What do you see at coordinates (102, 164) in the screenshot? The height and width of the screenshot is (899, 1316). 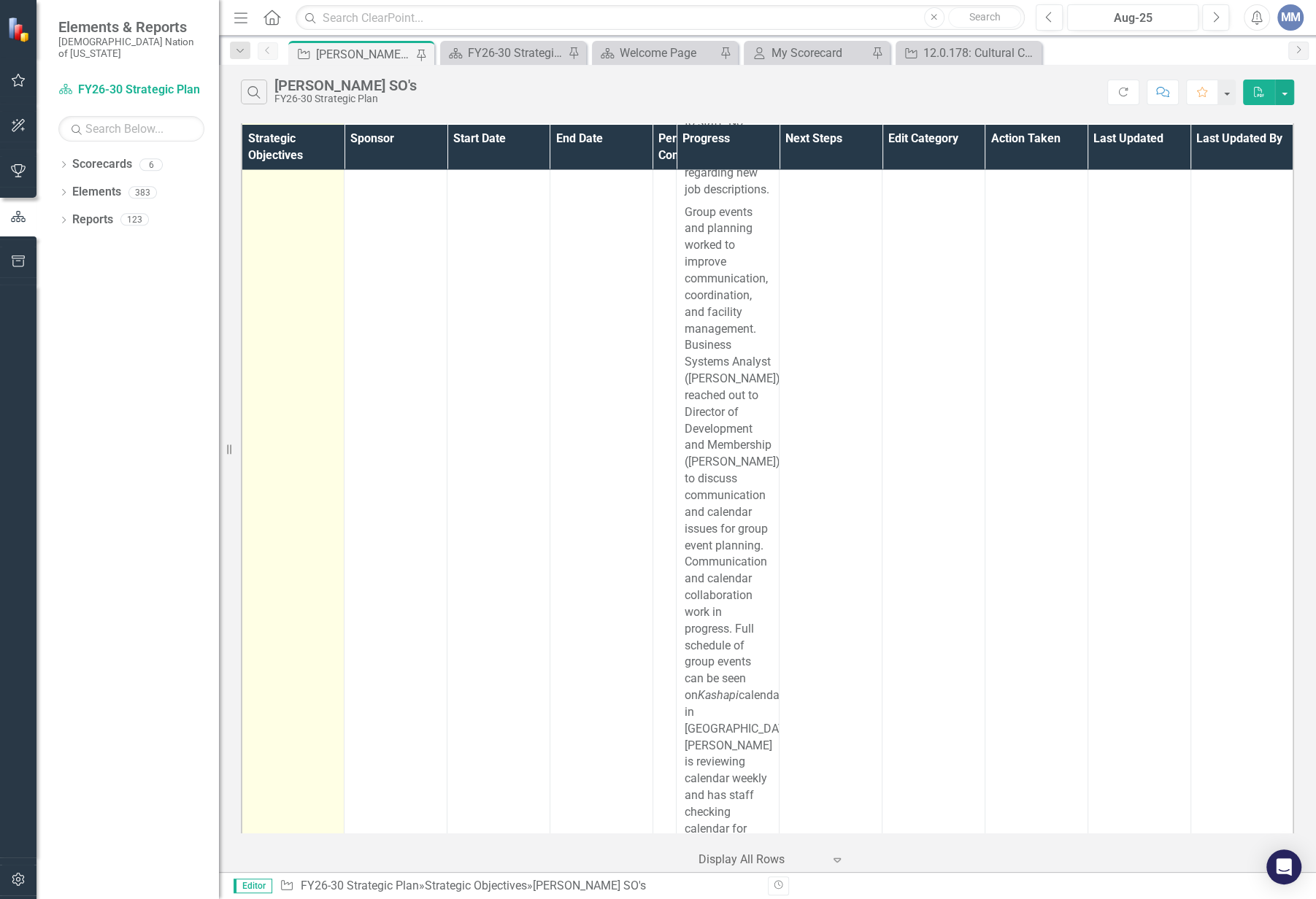 I see `a: Scorecards` at bounding box center [102, 164].